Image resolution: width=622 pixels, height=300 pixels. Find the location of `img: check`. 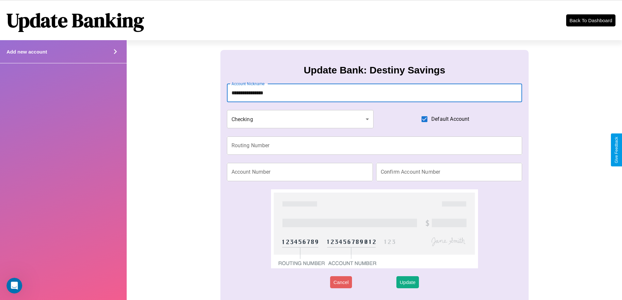

img: check is located at coordinates (374, 229).